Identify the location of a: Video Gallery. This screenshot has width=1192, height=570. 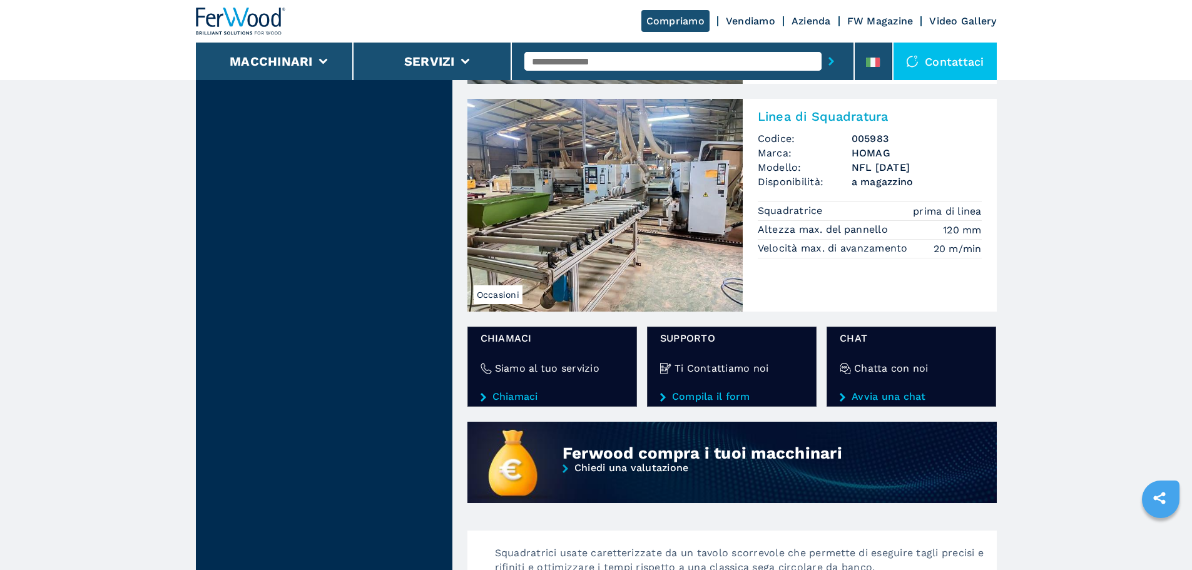
(962, 21).